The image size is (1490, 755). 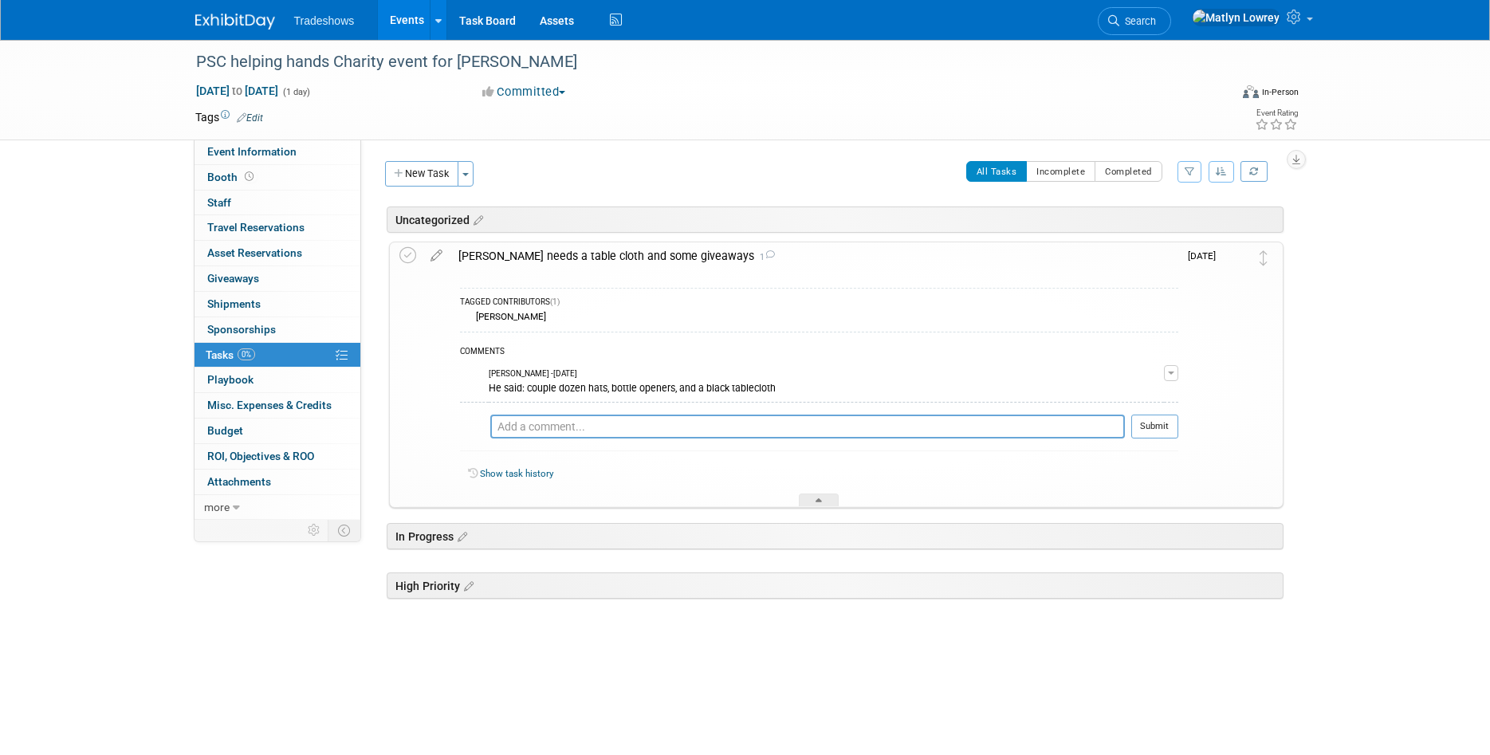 What do you see at coordinates (246, 354) in the screenshot?
I see `span: 0%` at bounding box center [246, 354].